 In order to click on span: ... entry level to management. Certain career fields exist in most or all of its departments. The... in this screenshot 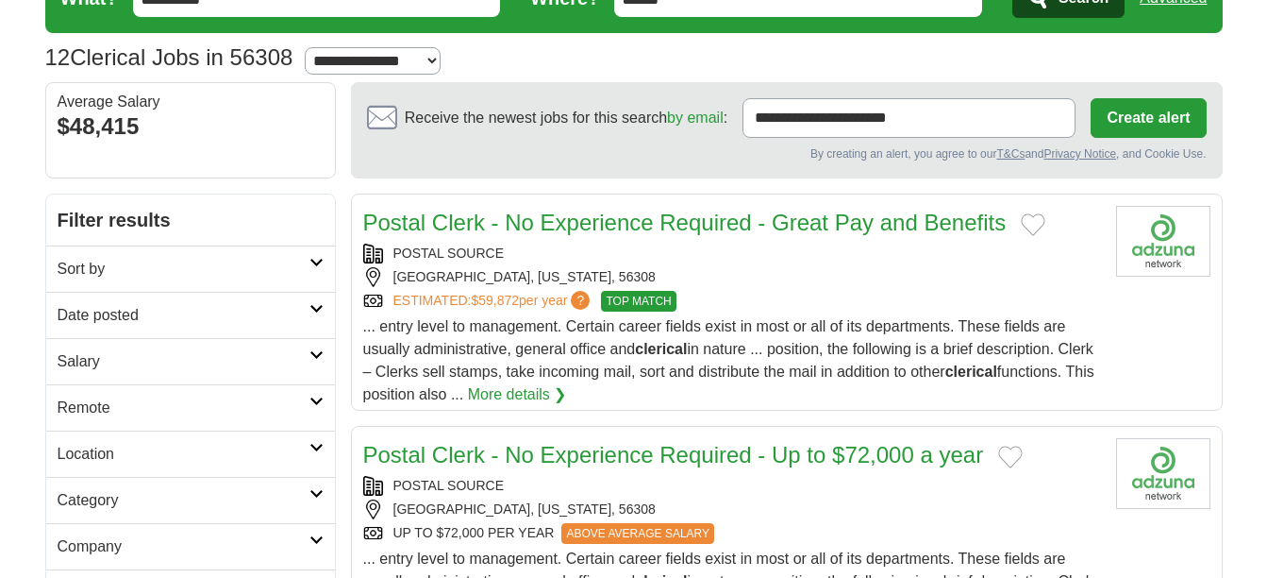, I will do `click(729, 360)`.